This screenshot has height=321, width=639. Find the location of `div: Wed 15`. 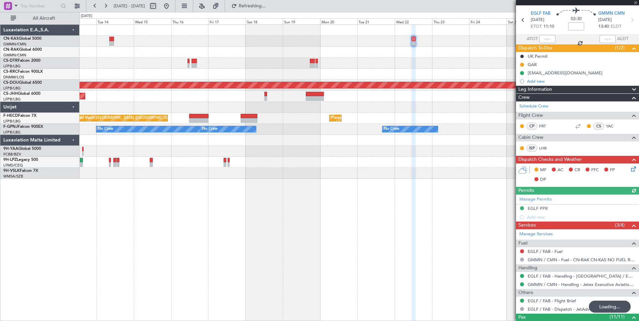

div: Wed 15 is located at coordinates (152, 21).